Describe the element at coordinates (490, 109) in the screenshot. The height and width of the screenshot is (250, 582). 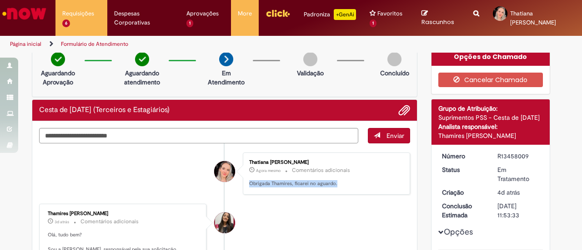
I see `div: Grupo de Atribuição:` at that location.